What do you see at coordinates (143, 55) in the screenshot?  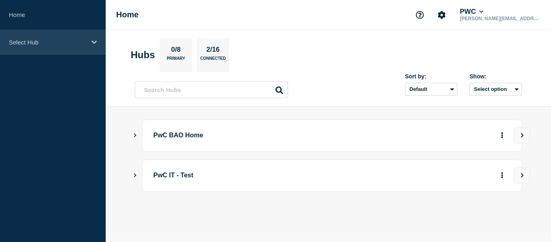 I see `h2: Hubs` at bounding box center [143, 55].